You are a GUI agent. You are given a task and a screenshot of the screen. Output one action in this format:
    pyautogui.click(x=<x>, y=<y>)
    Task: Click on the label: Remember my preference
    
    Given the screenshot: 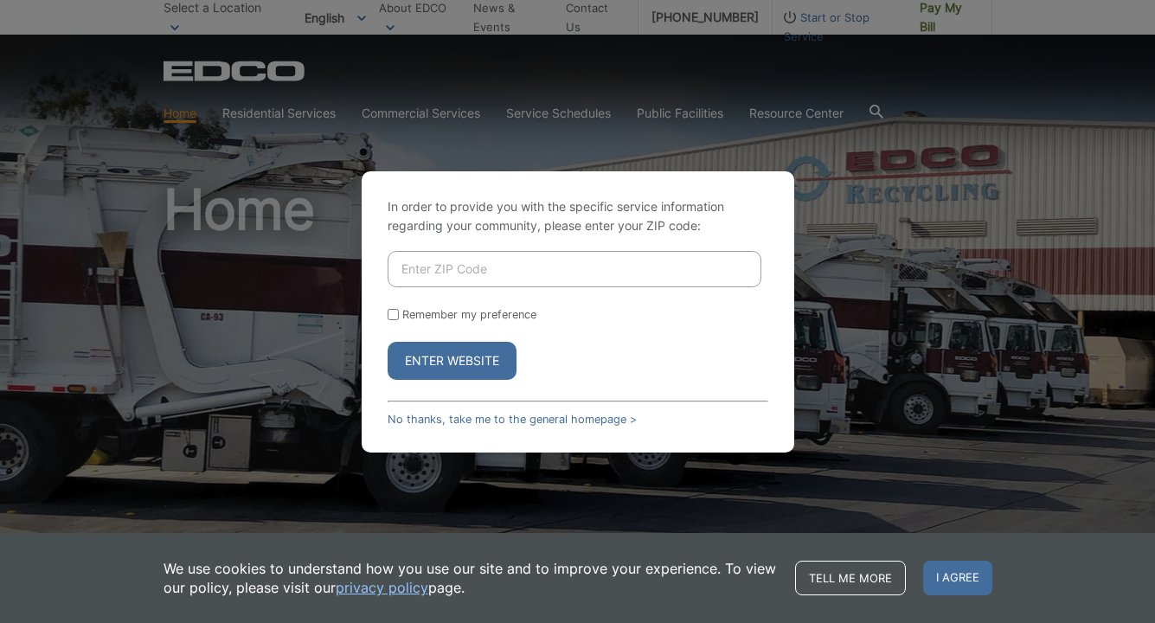 What is the action you would take?
    pyautogui.click(x=469, y=314)
    